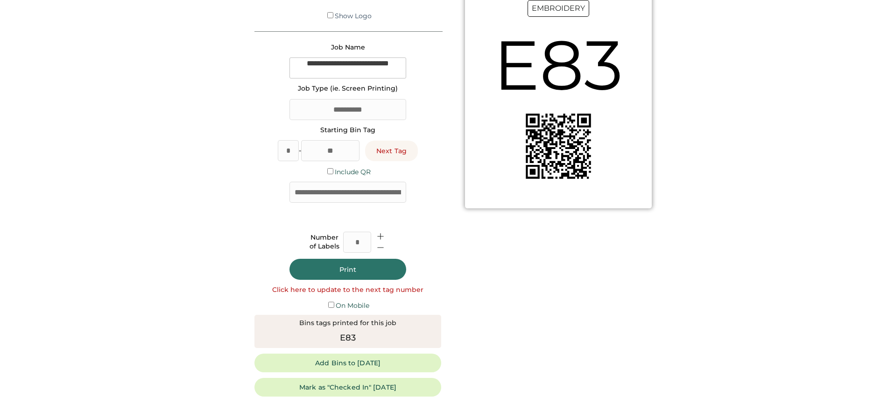 This screenshot has height=412, width=895. Describe the element at coordinates (353, 16) in the screenshot. I see `label: Show Logo` at that location.